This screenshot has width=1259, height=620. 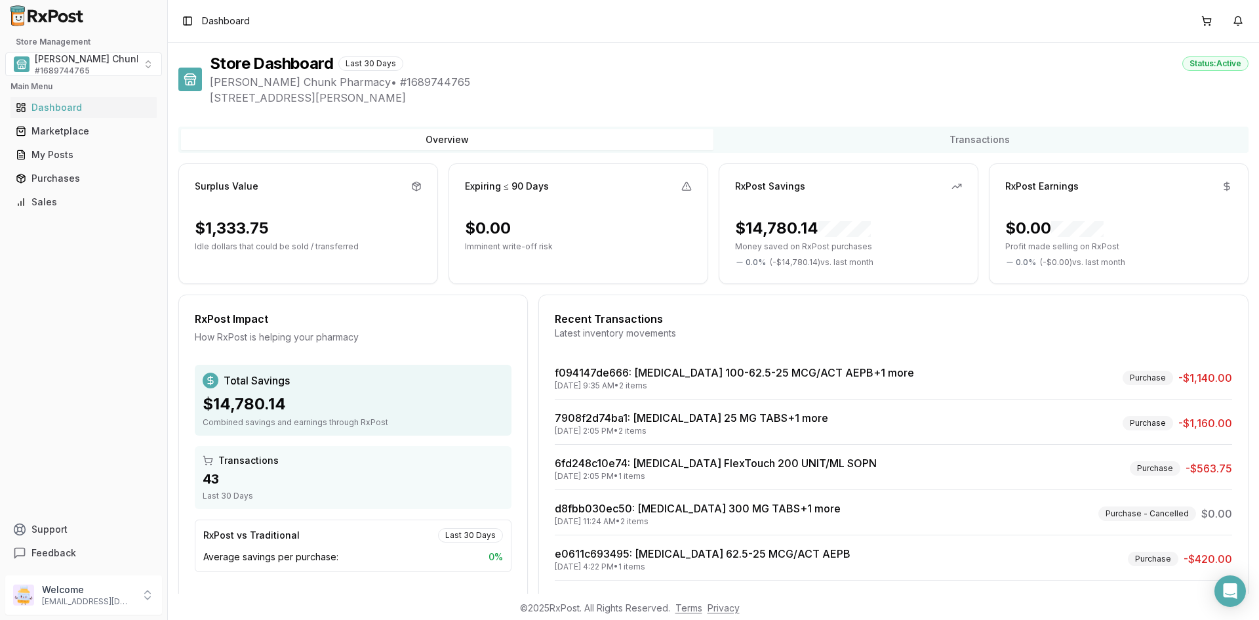 I want to click on p: Imminent write-off risk, so click(x=578, y=247).